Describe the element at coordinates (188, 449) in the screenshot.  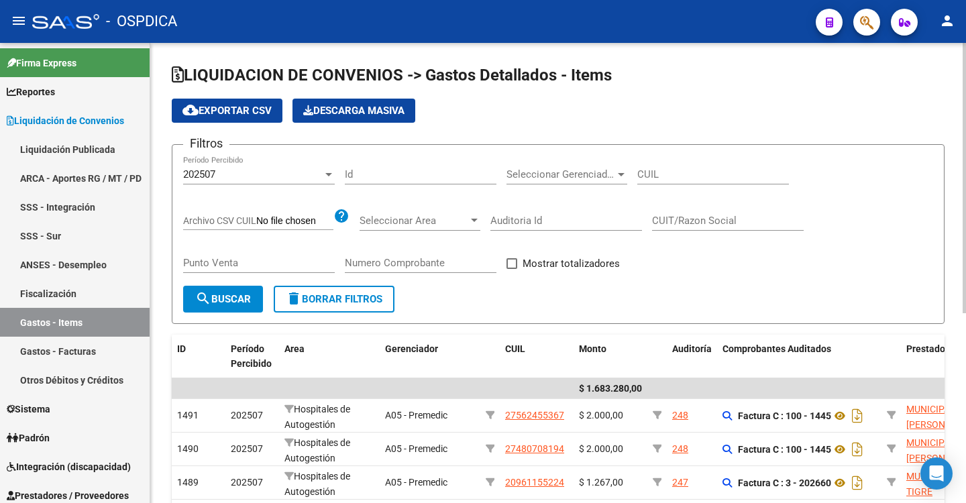
I see `span: 1490` at that location.